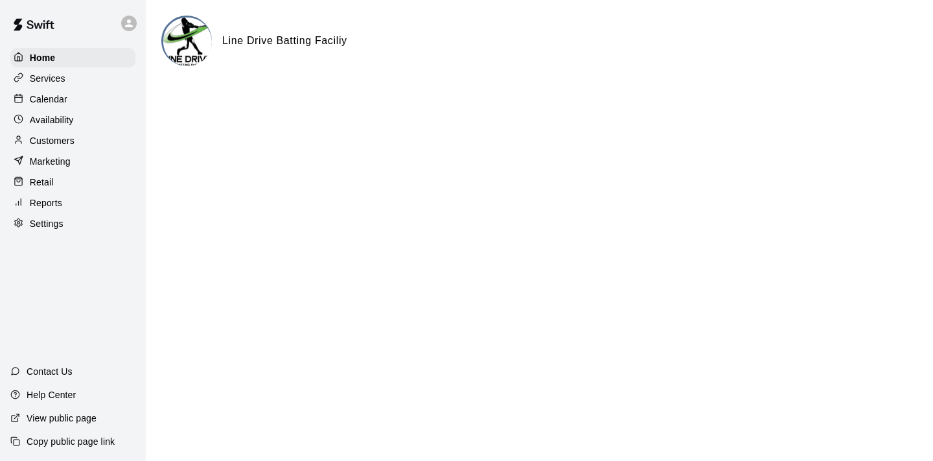 The width and height of the screenshot is (933, 461). What do you see at coordinates (73, 224) in the screenshot?
I see `a: Settings` at bounding box center [73, 224].